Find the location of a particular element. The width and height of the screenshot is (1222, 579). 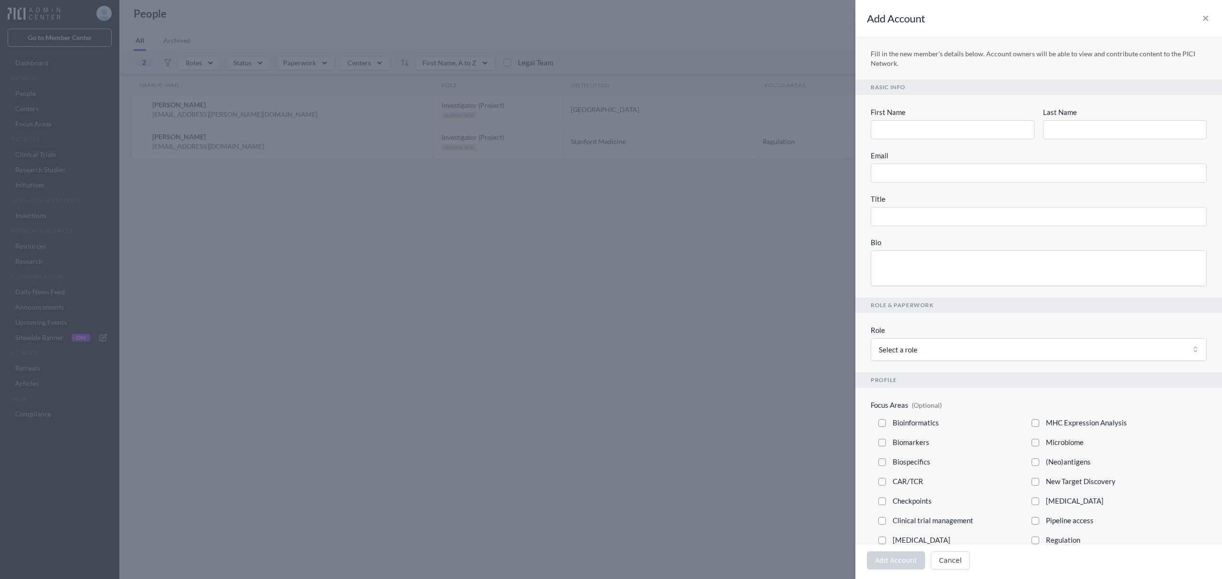

span: Bioinformatics is located at coordinates (912, 423).